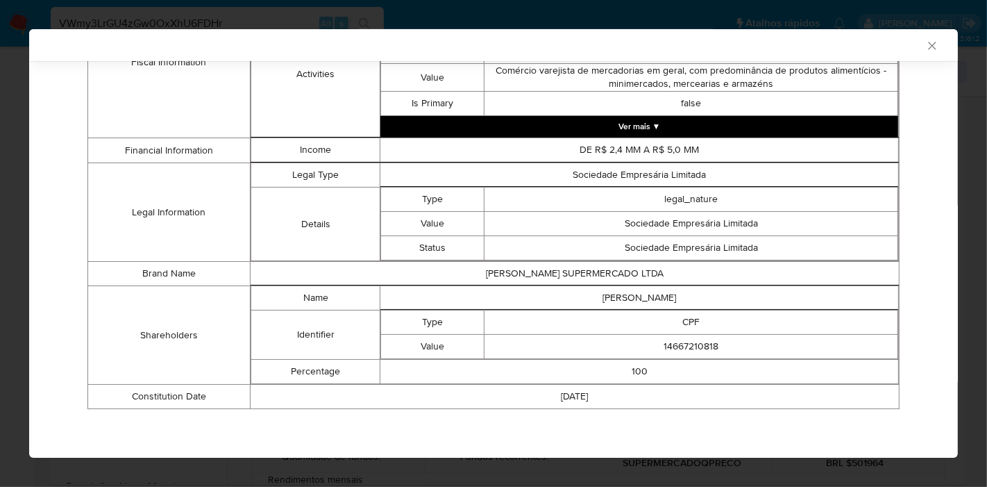  I want to click on td: legal_nature, so click(692, 199).